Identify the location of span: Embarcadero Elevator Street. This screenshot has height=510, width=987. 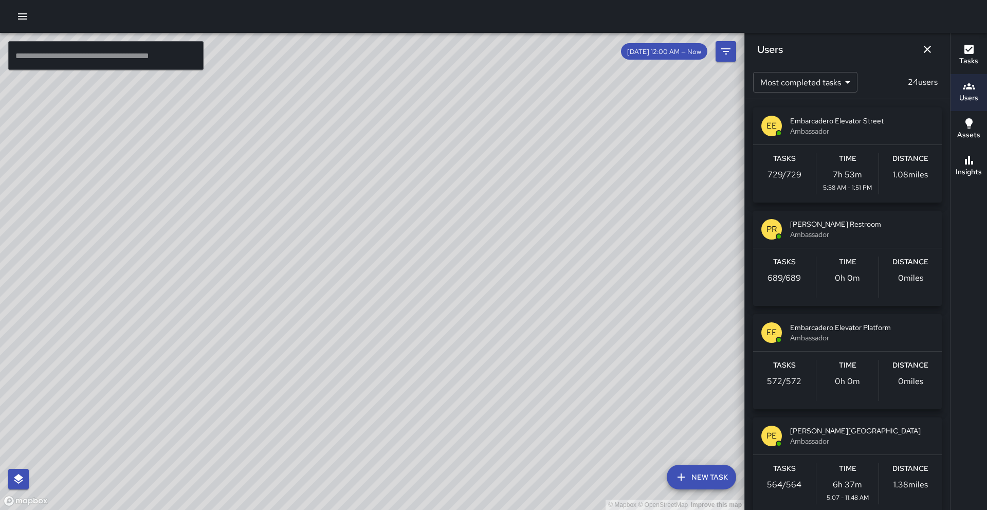
(861, 121).